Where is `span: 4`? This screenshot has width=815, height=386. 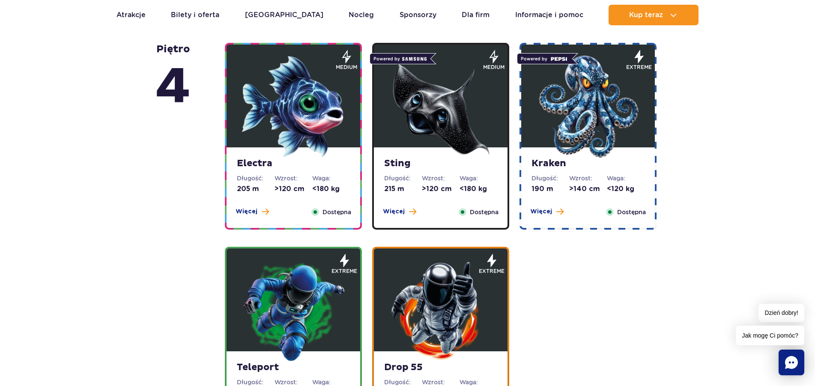
span: 4 is located at coordinates (173, 87).